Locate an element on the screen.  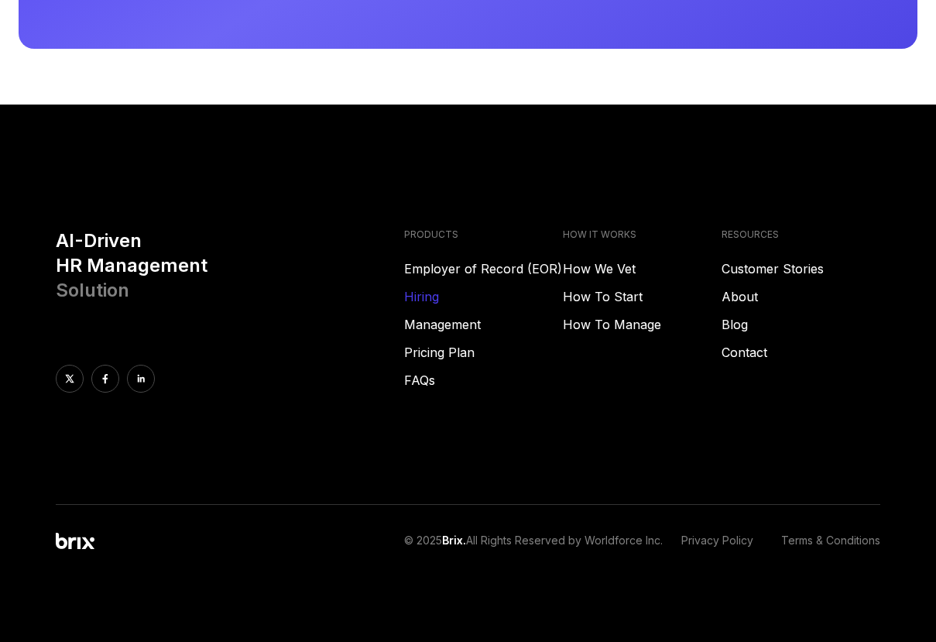
a: Pricing Plan is located at coordinates (483, 352).